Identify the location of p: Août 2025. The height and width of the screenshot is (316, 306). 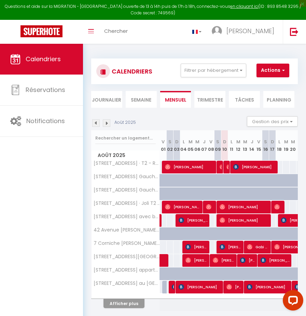
(125, 122).